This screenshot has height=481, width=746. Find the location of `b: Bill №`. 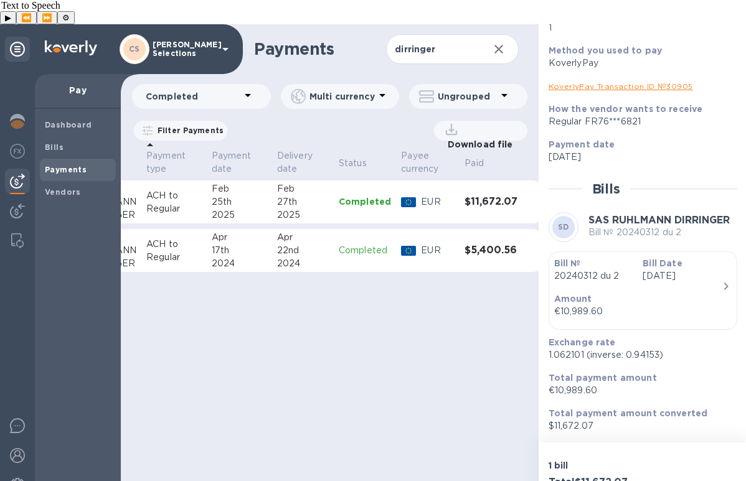

b: Bill № is located at coordinates (567, 263).